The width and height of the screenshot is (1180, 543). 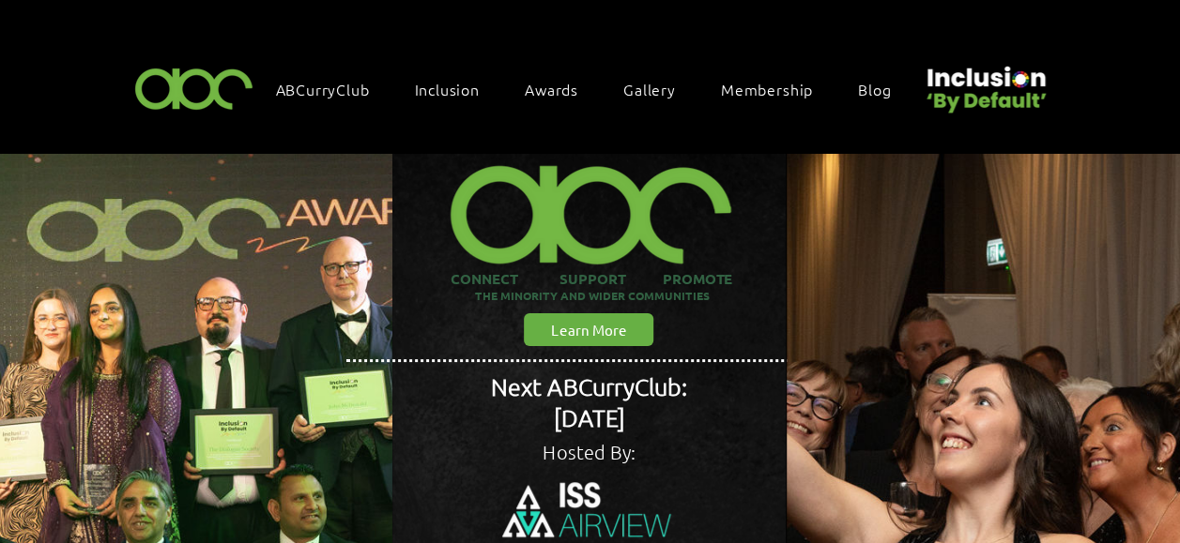 What do you see at coordinates (456, 89) in the screenshot?
I see `div: Inclusion` at bounding box center [456, 89].